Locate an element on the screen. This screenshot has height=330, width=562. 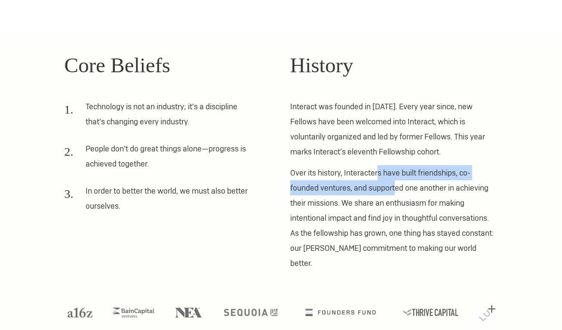
img: Bain Capital Ventures logo is located at coordinates (133, 312).